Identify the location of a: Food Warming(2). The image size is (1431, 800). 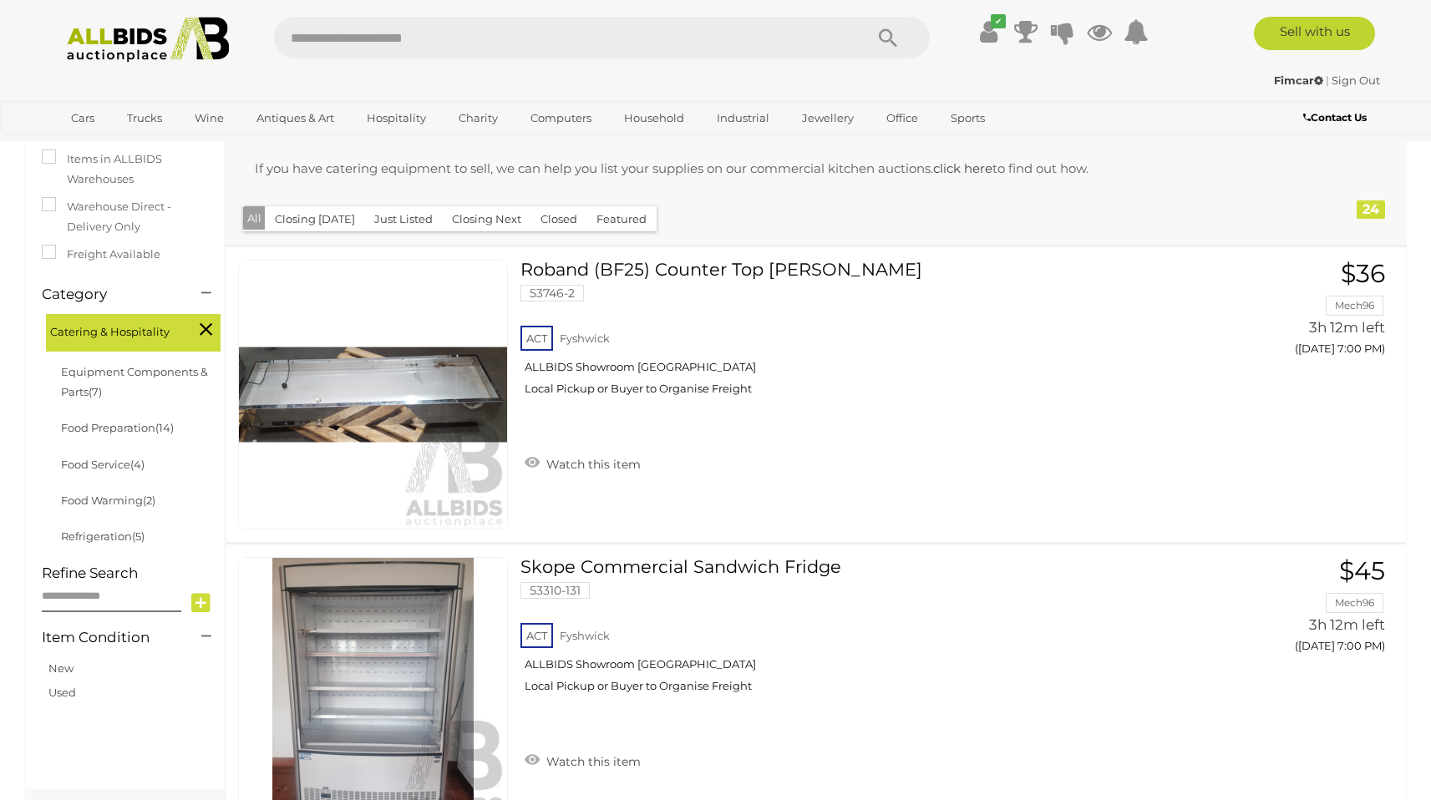
(108, 500).